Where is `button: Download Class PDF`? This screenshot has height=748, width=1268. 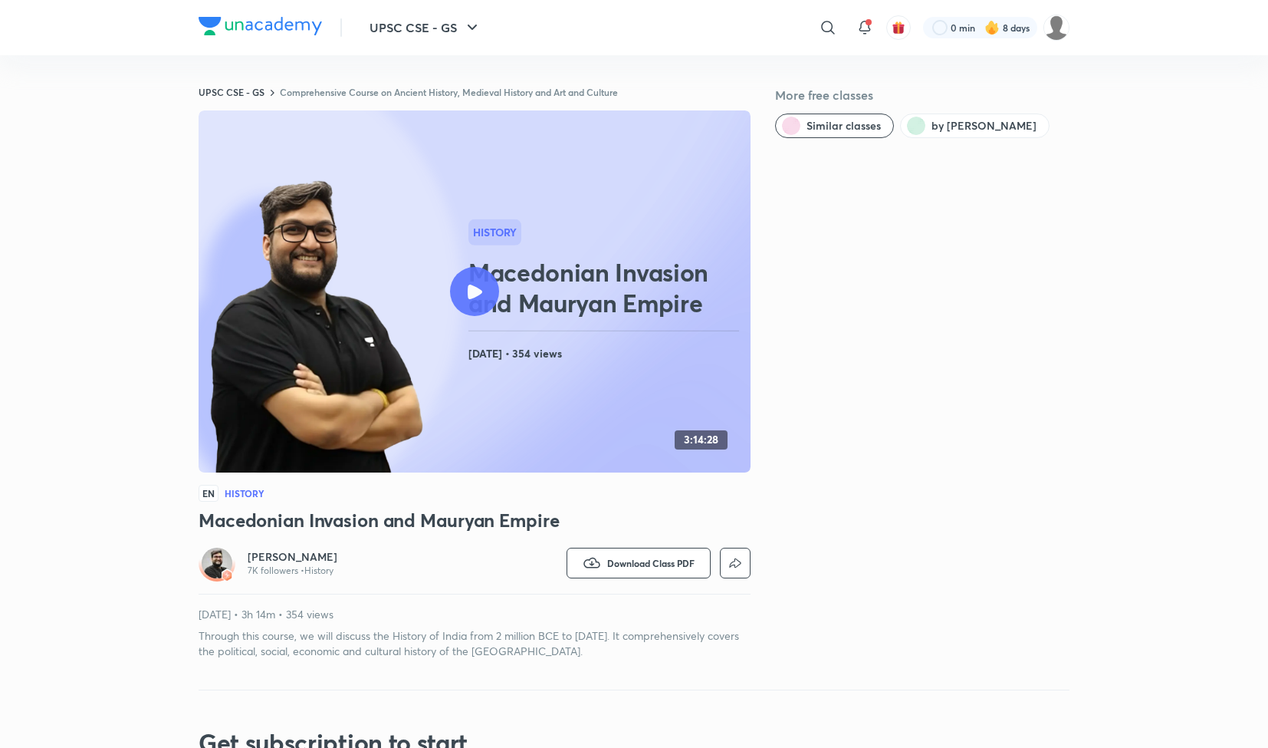
button: Download Class PDF is located at coordinates (639, 563).